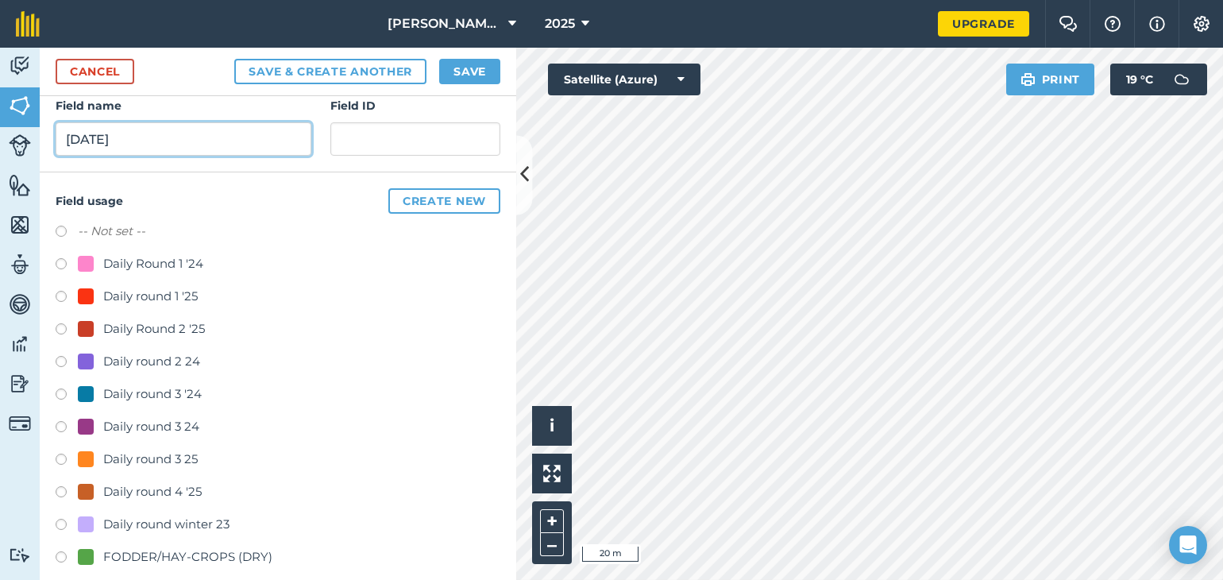 The width and height of the screenshot is (1223, 580). I want to click on img: Two speech bubbles overlapping with the left bubble in the forefront, so click(1068, 24).